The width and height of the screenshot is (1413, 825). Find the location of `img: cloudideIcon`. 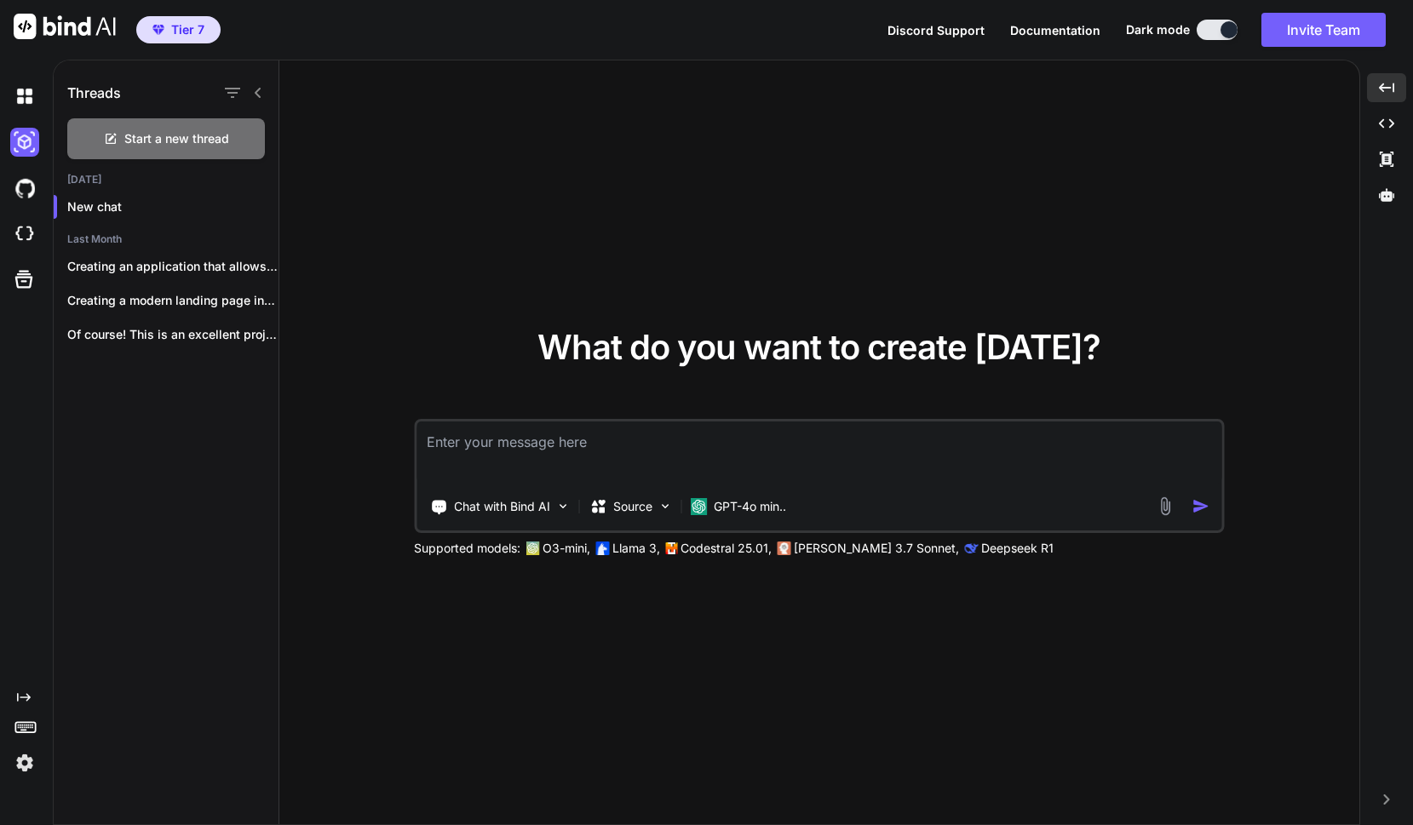

img: cloudideIcon is located at coordinates (25, 234).